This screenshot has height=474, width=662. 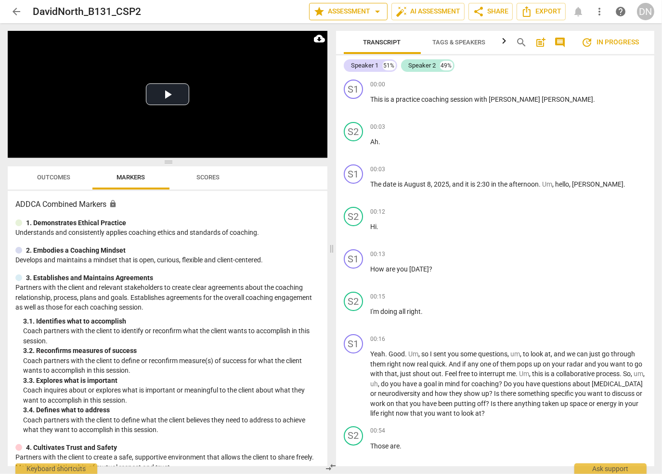 I want to click on span: this, so click(x=539, y=373).